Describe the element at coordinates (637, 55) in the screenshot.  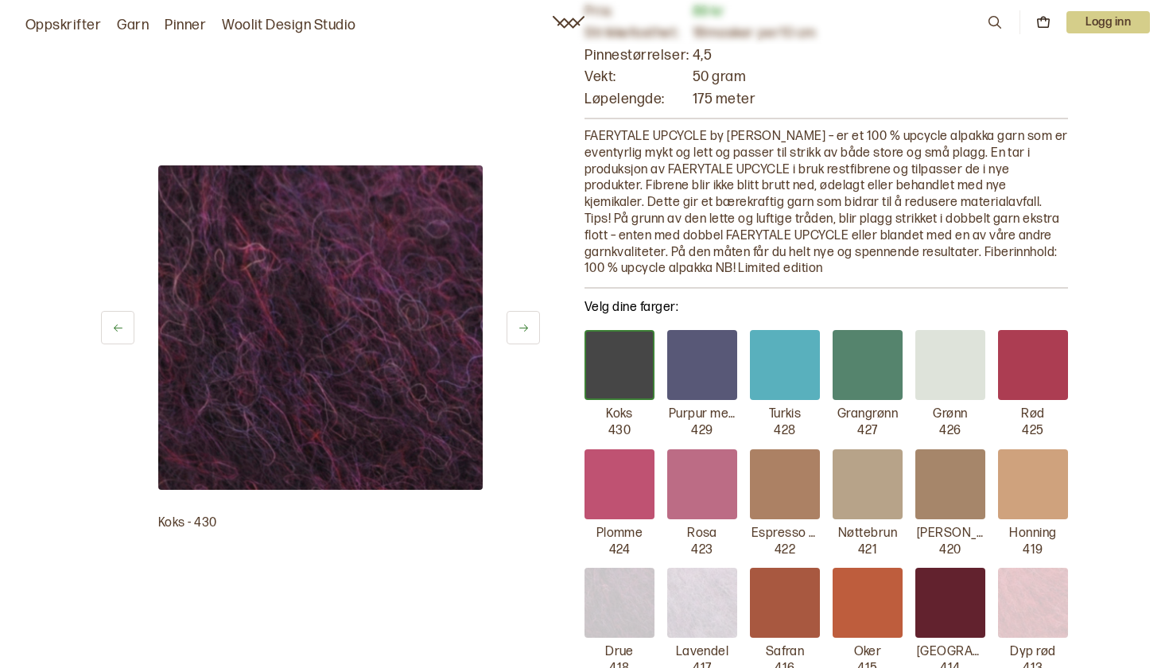
I see `p: Pinnestørrelser:` at that location.